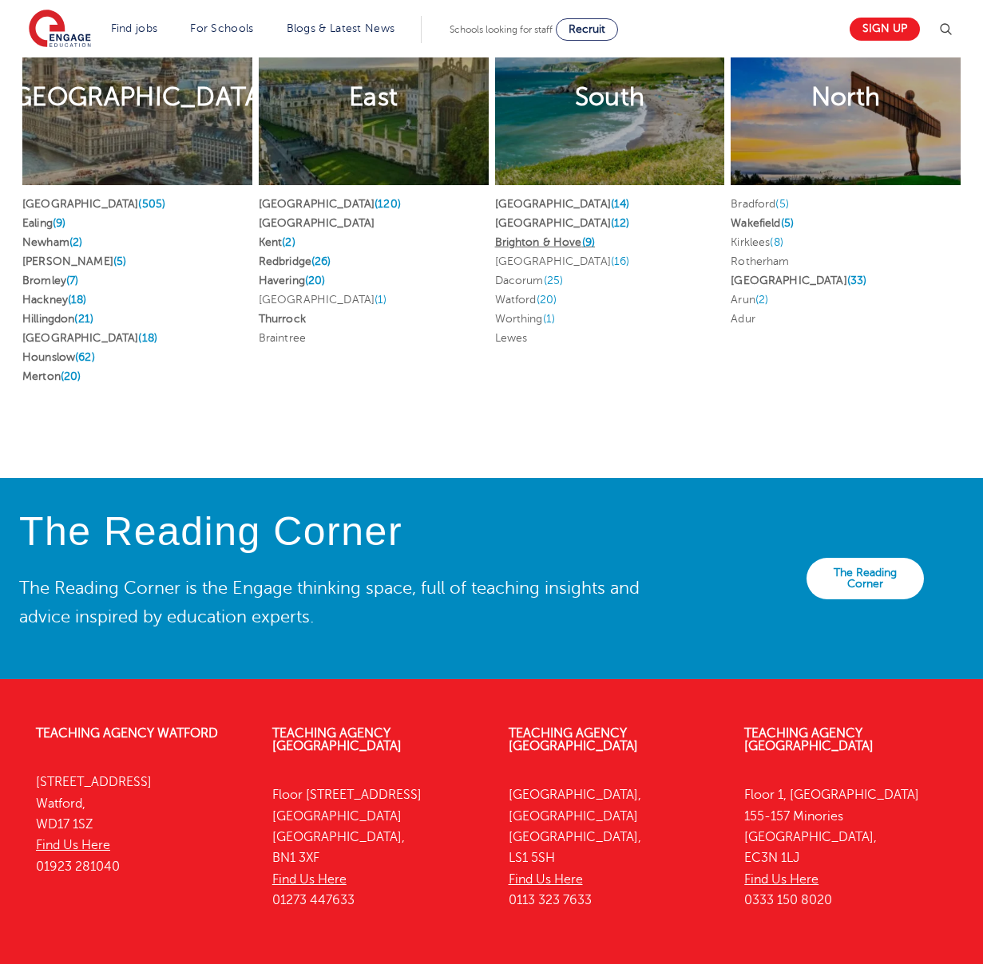  I want to click on span: (7), so click(72, 280).